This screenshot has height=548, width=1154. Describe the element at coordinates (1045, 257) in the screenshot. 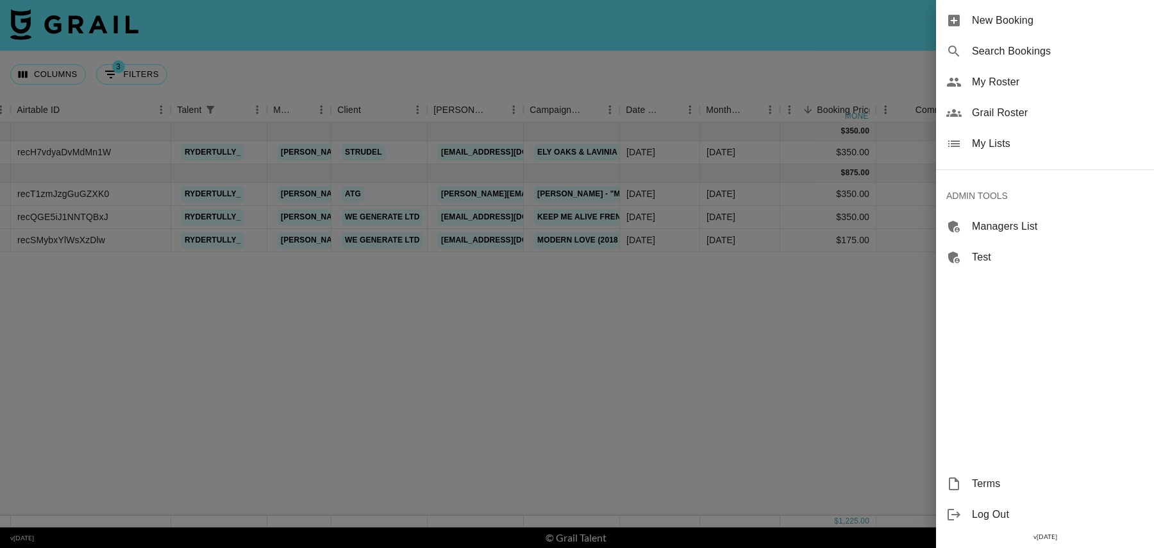

I see `div: Test` at that location.